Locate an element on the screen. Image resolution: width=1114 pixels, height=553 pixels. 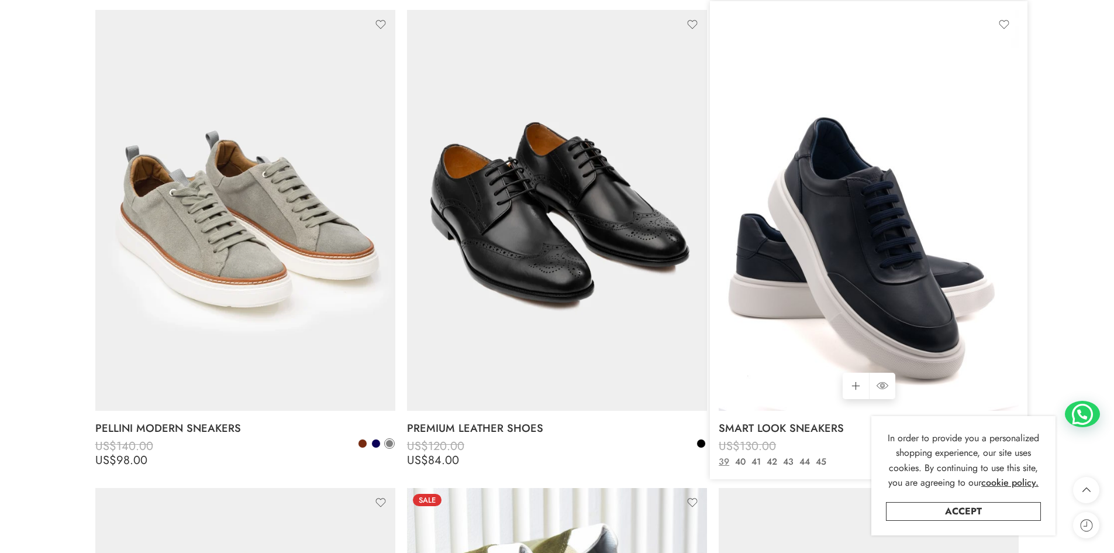
a: Accept is located at coordinates (963, 511).